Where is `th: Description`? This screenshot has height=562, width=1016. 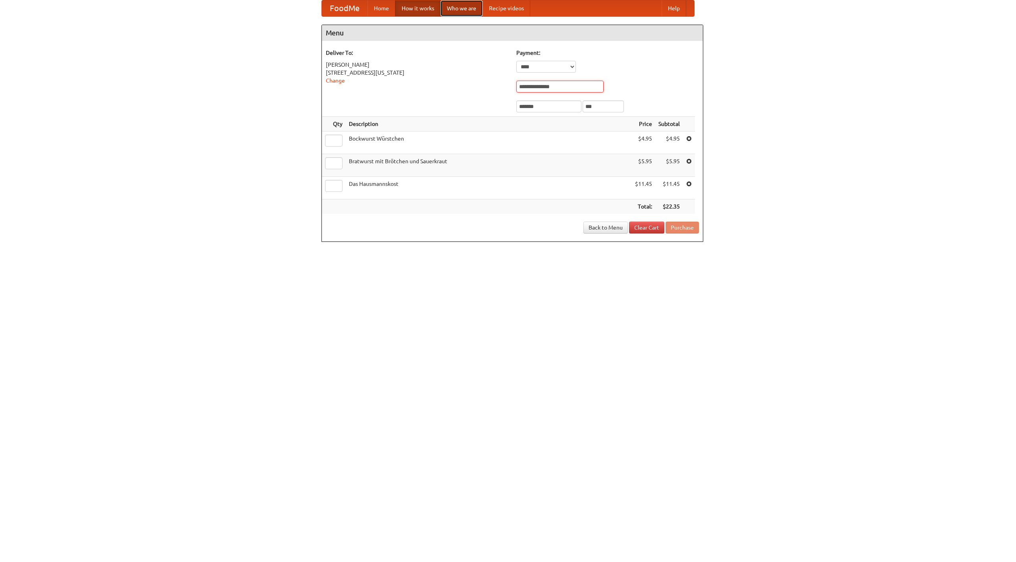
th: Description is located at coordinates (489, 124).